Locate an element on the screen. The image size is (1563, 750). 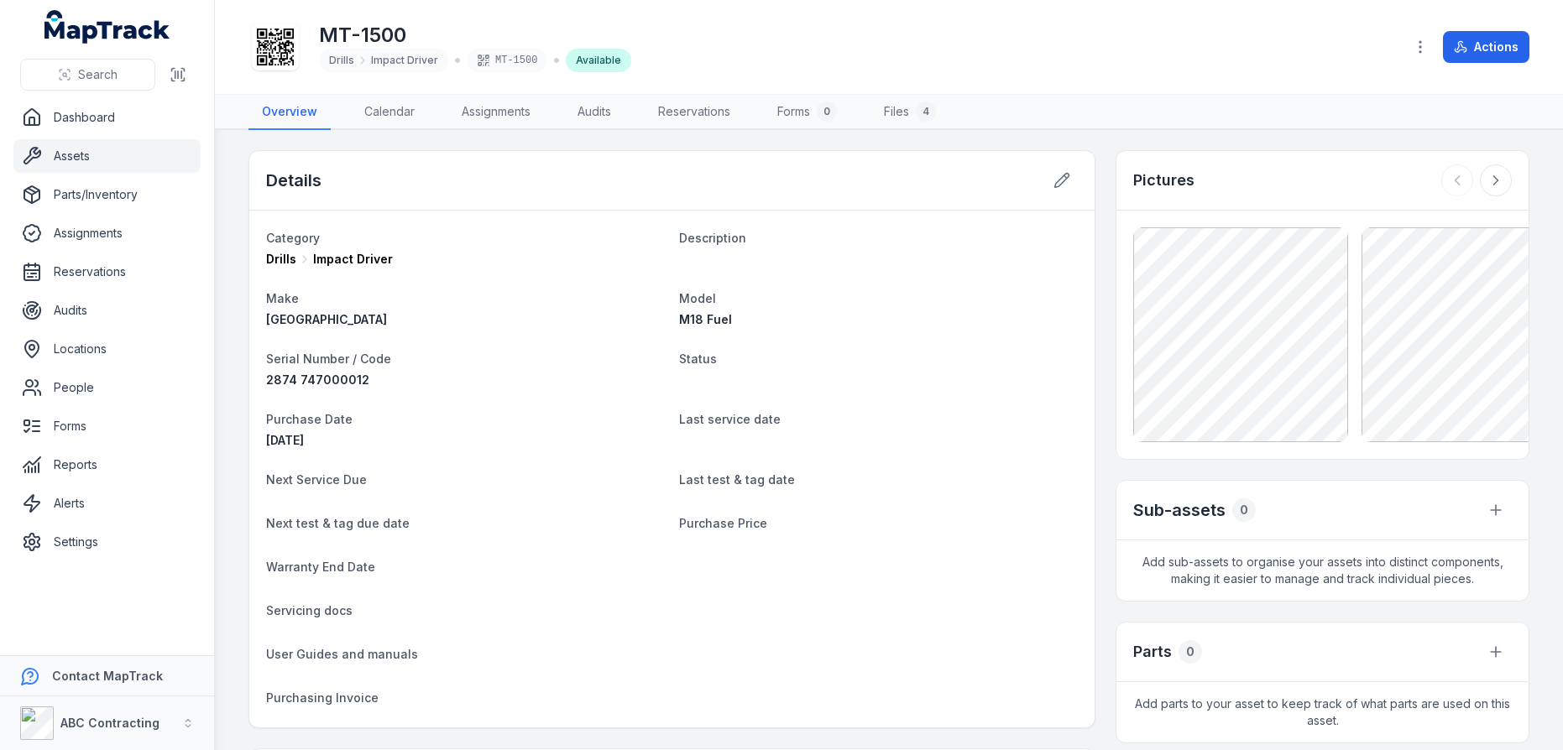
h2: Details is located at coordinates (294, 180).